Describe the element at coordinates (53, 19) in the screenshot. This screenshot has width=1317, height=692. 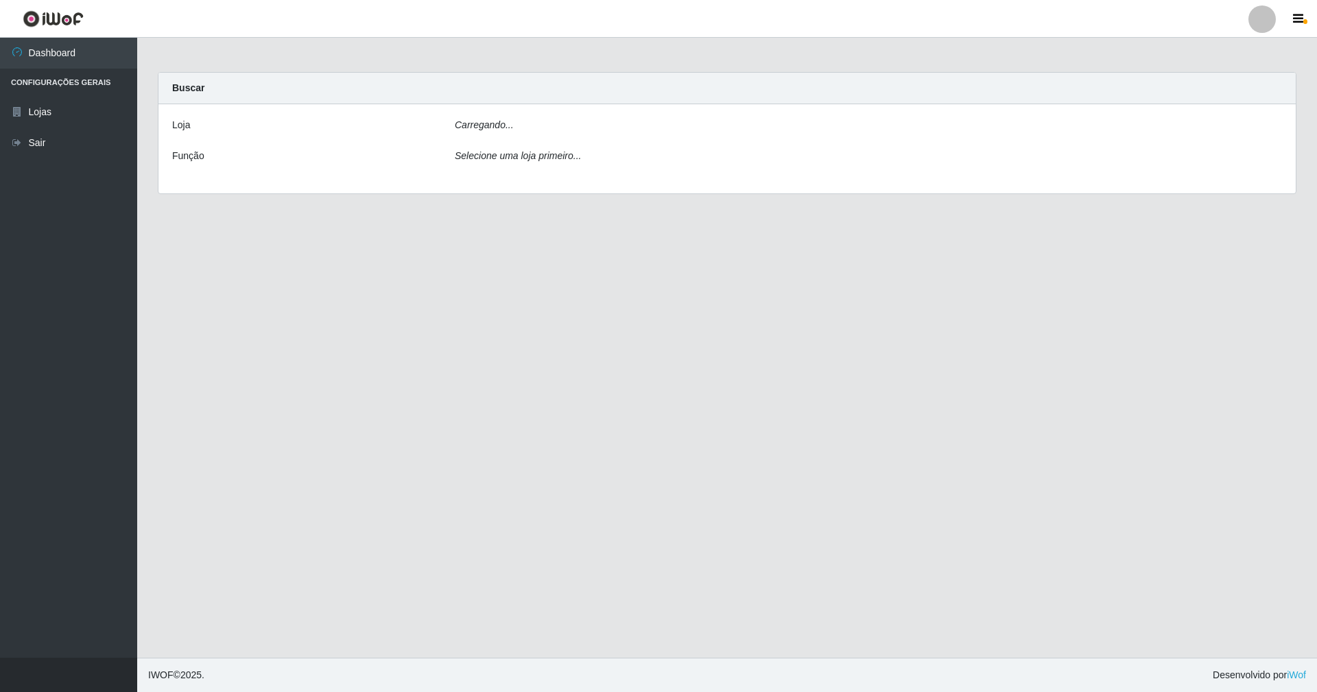
I see `img: CoreUI Logo` at that location.